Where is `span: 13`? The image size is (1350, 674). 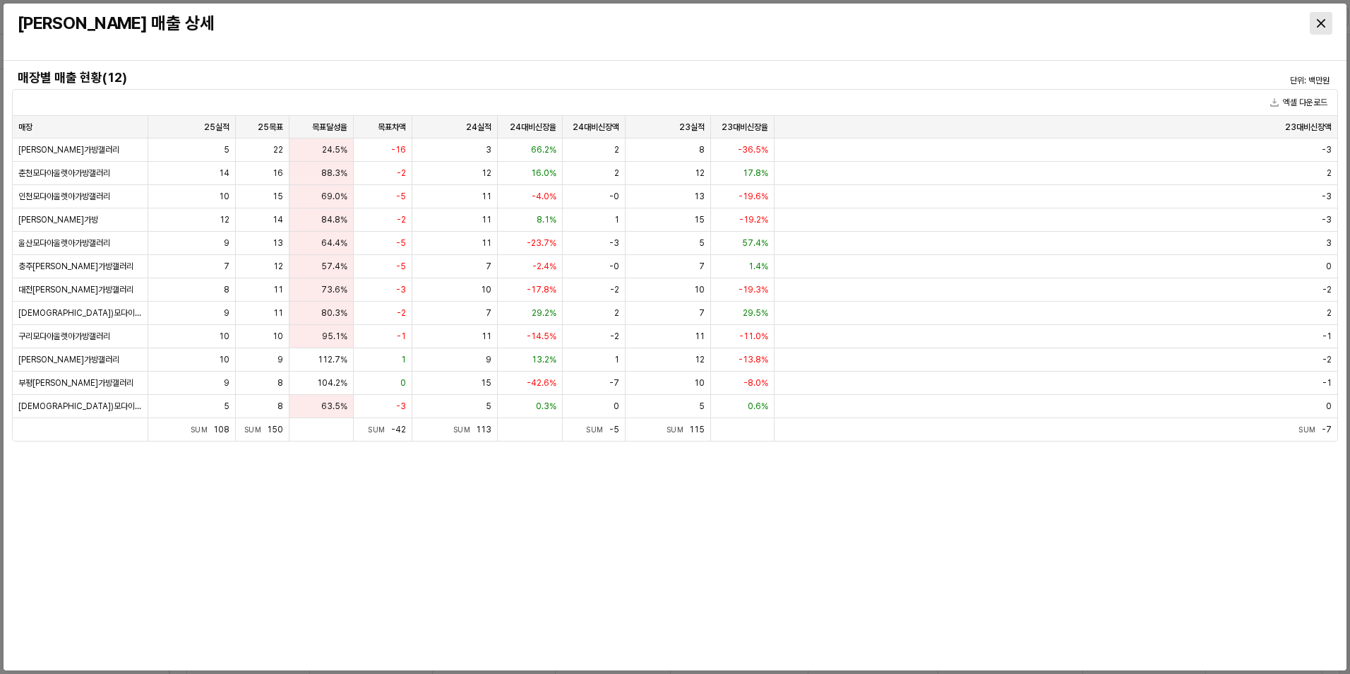 span: 13 is located at coordinates (278, 243).